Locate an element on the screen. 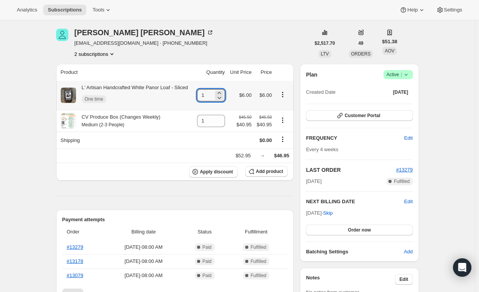 Image resolution: width=479 pixels, height=292 pixels. button: Settings is located at coordinates (450, 10).